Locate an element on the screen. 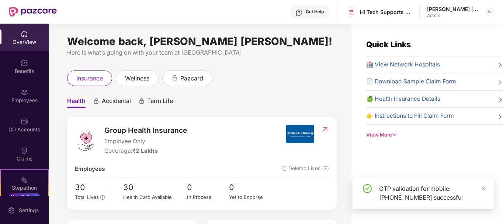  span: down is located at coordinates (395, 135).